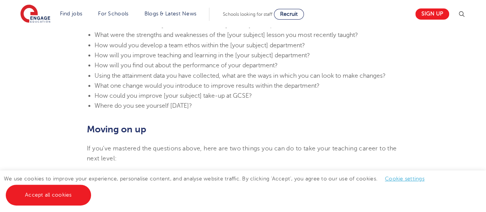 This screenshot has width=486, height=212. Describe the element at coordinates (227, 35) in the screenshot. I see `span: What were the strengths and weaknesses of the [your subject] lesson you most recently taught?` at that location.